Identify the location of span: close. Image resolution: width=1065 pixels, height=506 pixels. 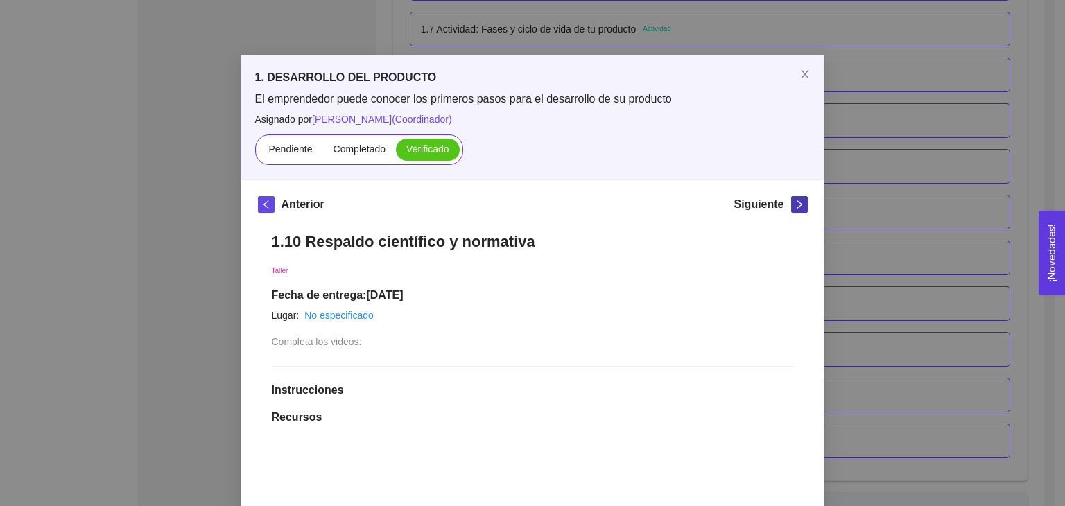
(805, 74).